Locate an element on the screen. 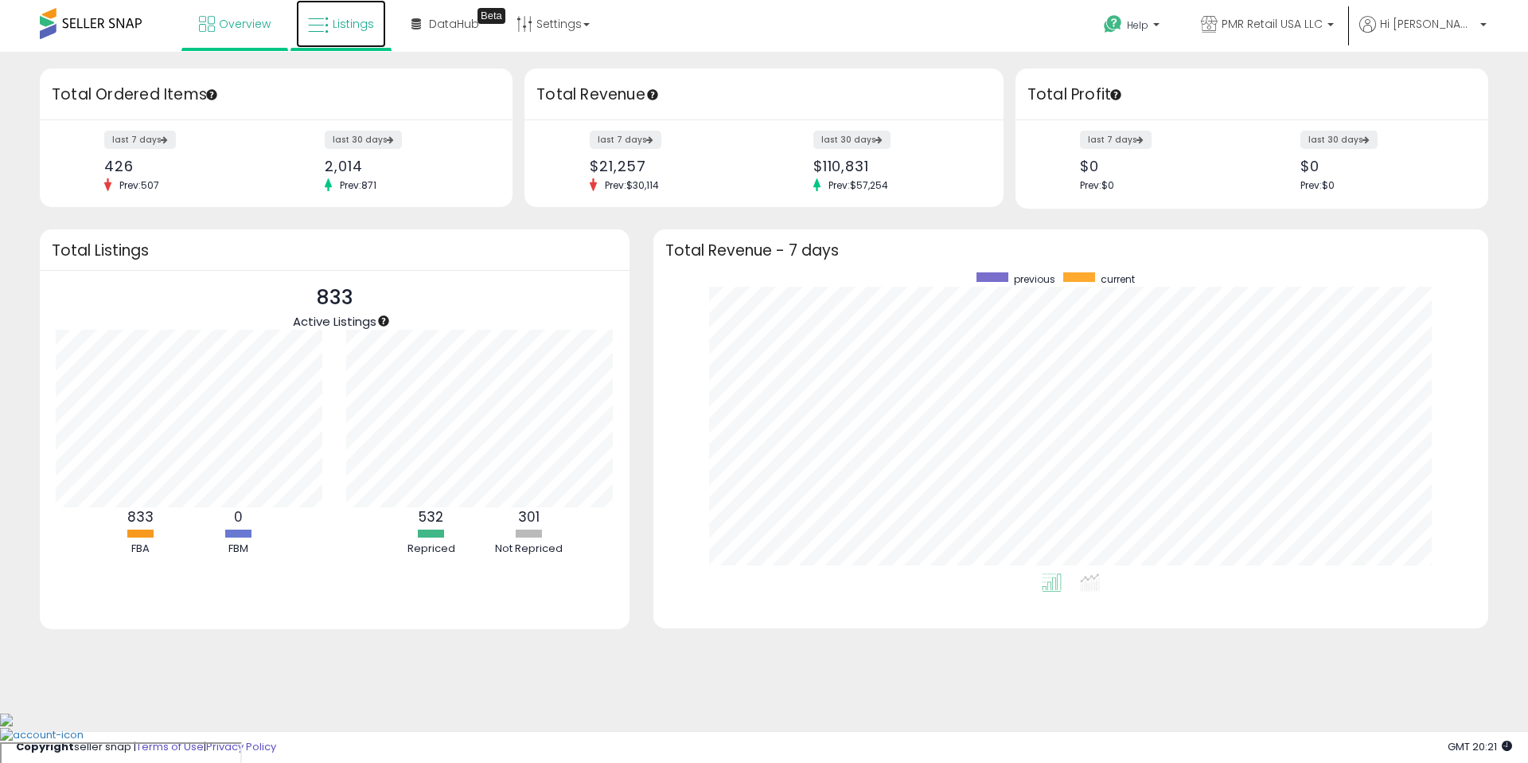 Image resolution: width=1528 pixels, height=763 pixels. h3: Total Listings is located at coordinates (334, 250).